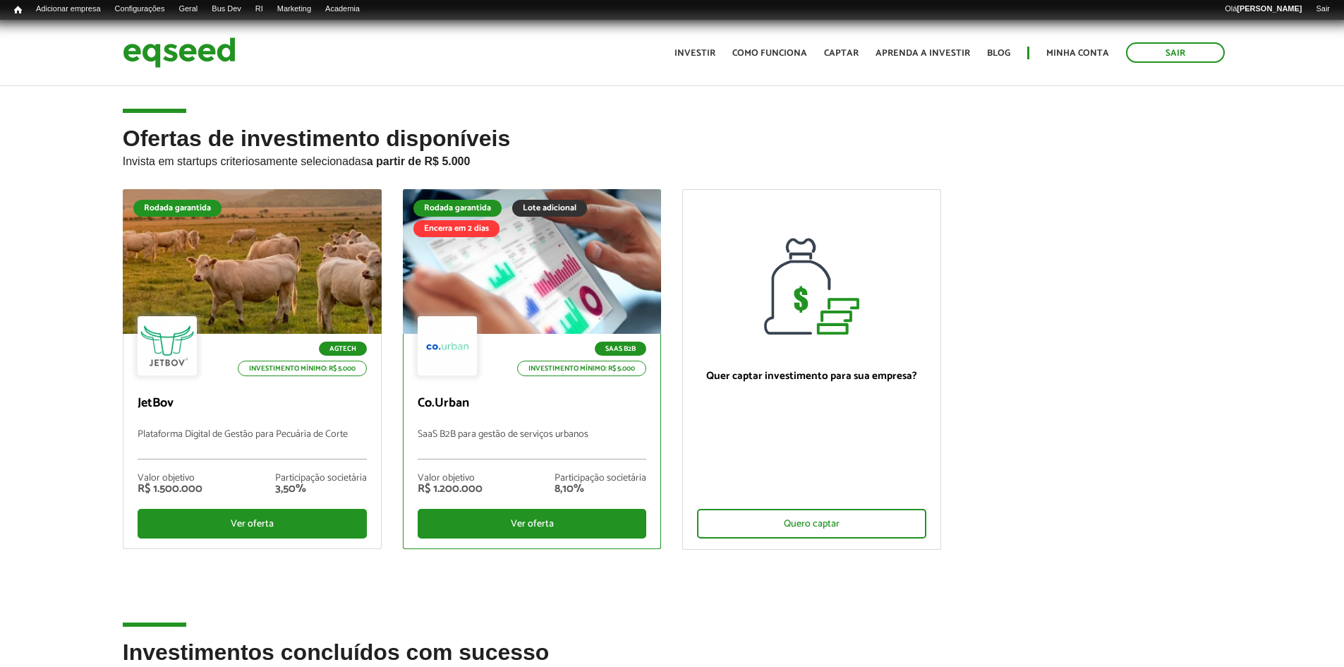 The image size is (1344, 667). What do you see at coordinates (226, 9) in the screenshot?
I see `a: Bus Dev` at bounding box center [226, 9].